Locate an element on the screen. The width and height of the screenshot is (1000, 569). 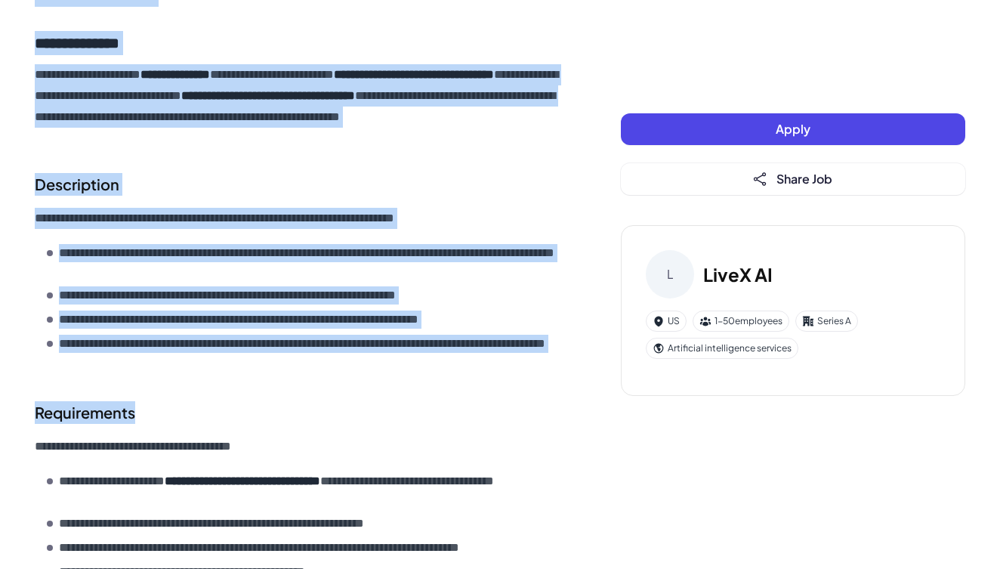
div: US is located at coordinates (666, 321).